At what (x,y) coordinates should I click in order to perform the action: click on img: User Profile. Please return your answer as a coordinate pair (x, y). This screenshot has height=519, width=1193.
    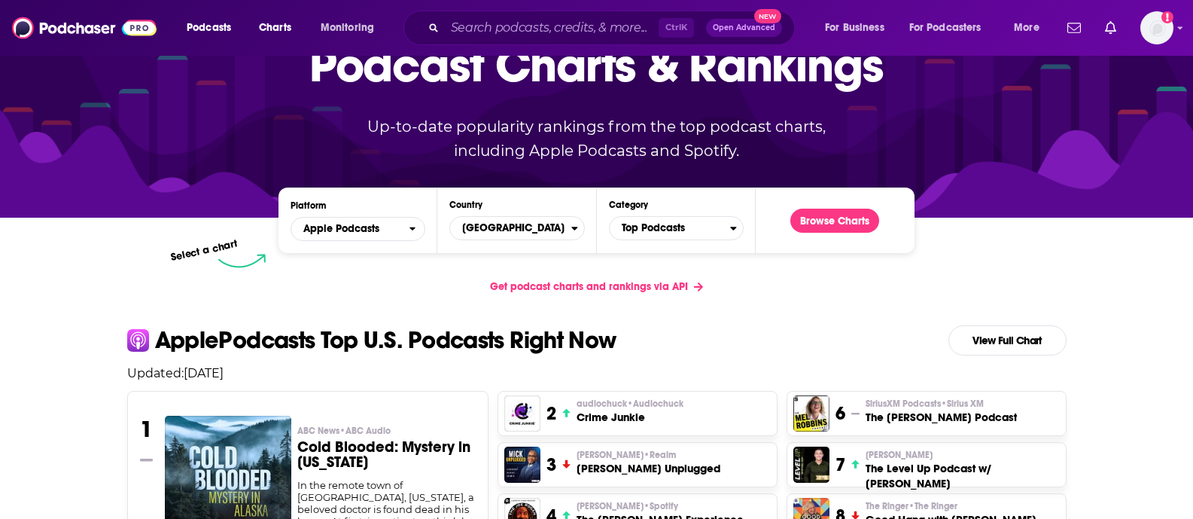
    Looking at the image, I should click on (1157, 28).